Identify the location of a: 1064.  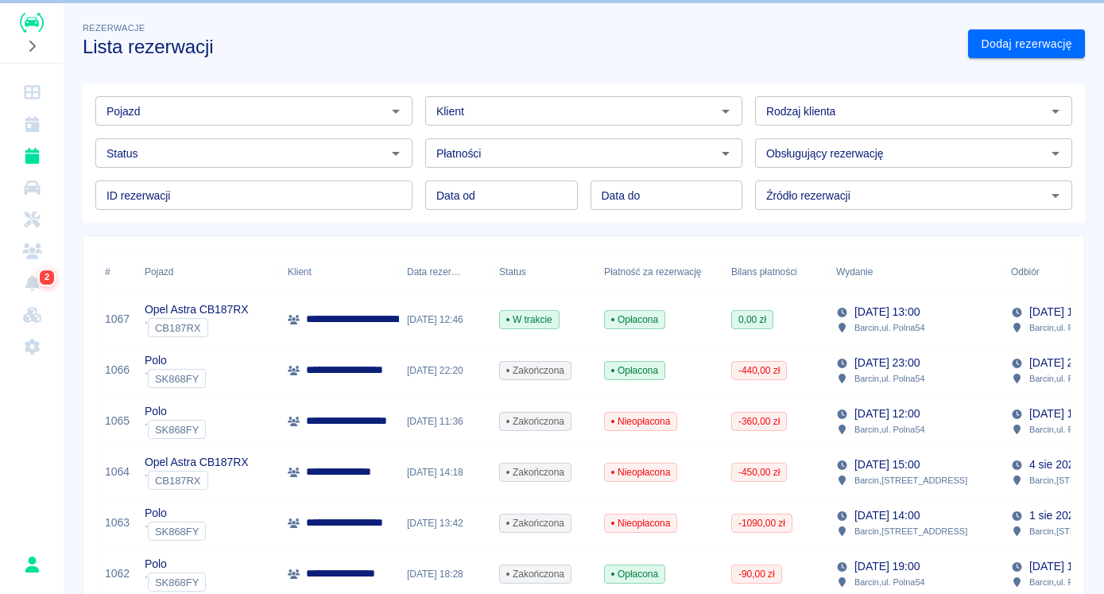
(117, 471).